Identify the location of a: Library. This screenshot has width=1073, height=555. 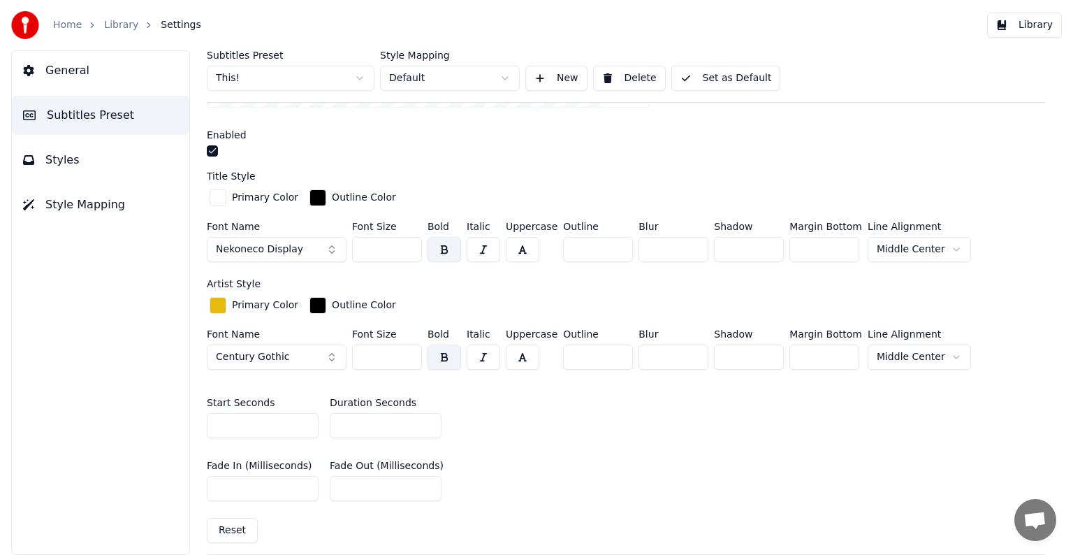
(121, 25).